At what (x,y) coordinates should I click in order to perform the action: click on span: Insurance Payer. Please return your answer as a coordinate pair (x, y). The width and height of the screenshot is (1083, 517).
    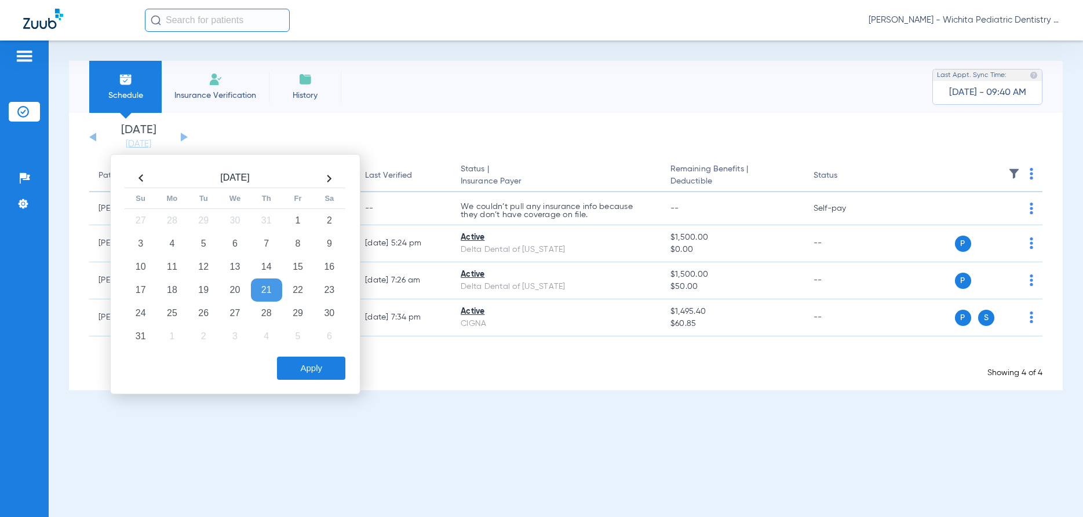
    Looking at the image, I should click on (556, 181).